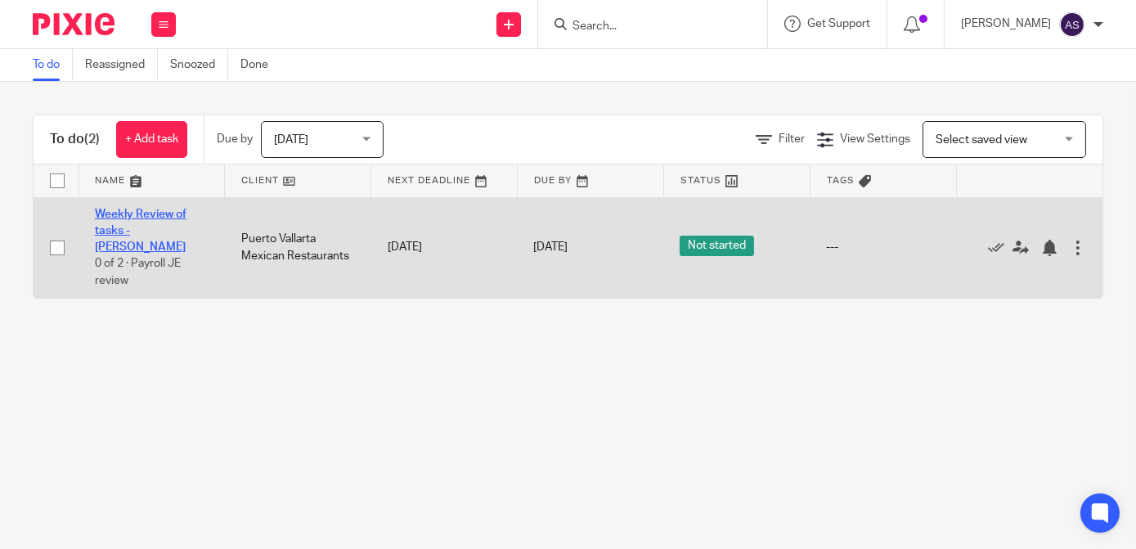  Describe the element at coordinates (841, 180) in the screenshot. I see `span: Tags` at that location.